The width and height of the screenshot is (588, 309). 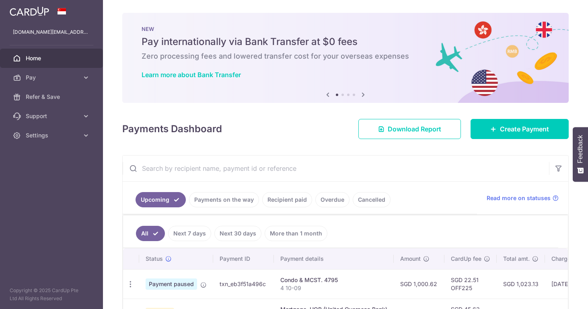 I want to click on span: Amount, so click(x=410, y=259).